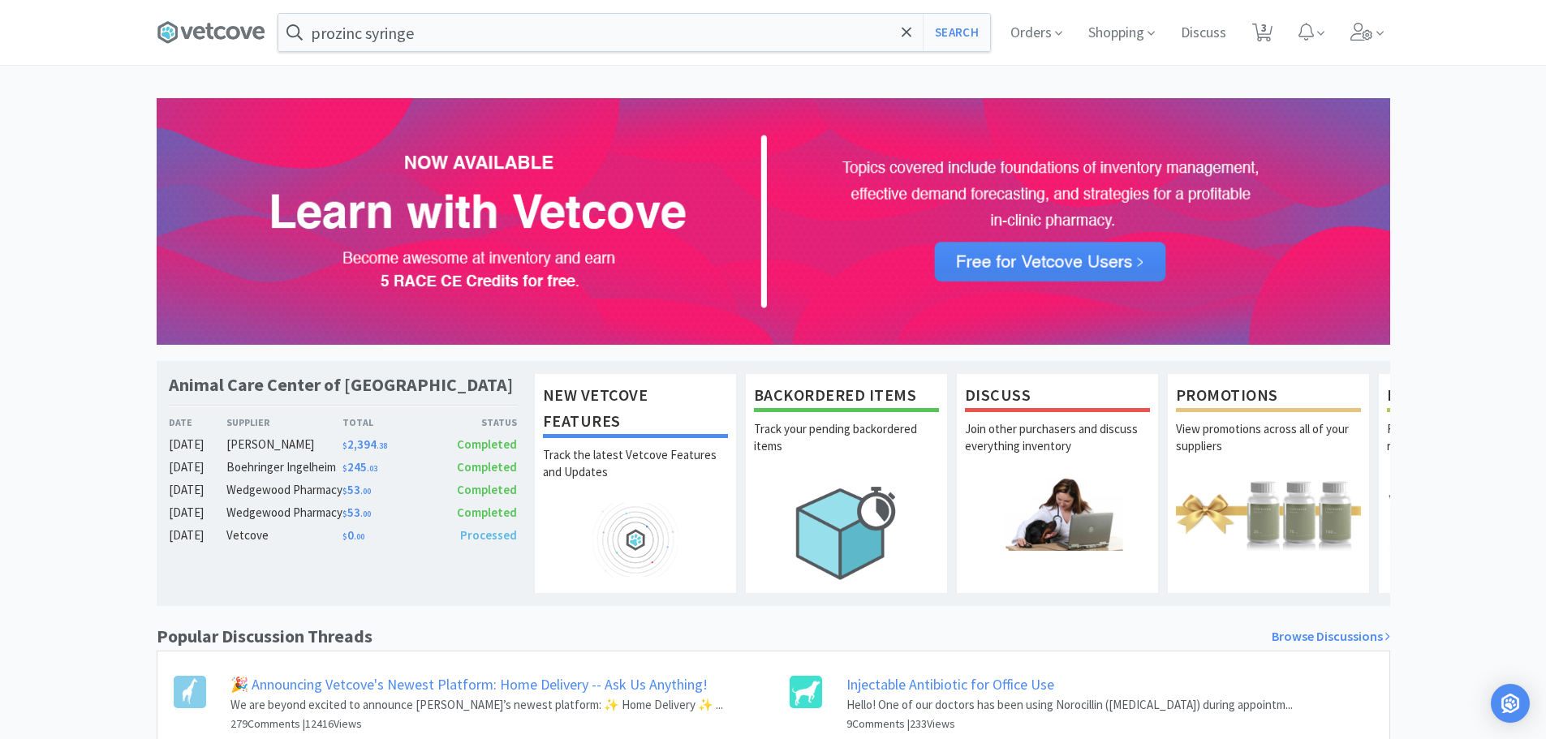 The image size is (1546, 739). Describe the element at coordinates (635, 484) in the screenshot. I see `a: New Vetcove FeaturesTrack the latest Vetcove Features and Updates` at that location.